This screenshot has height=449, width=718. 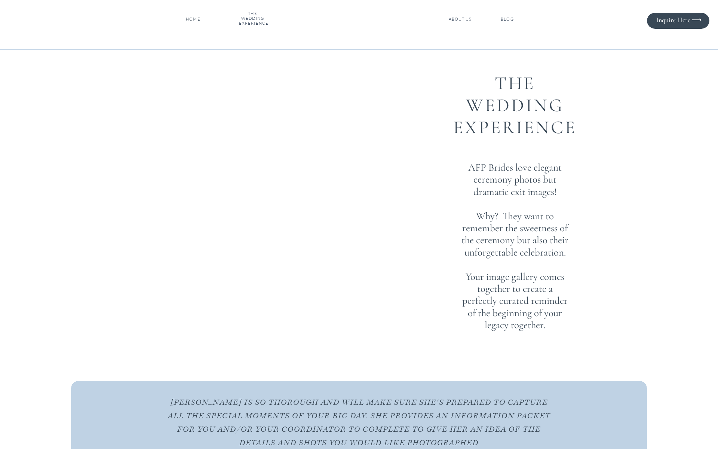 I want to click on nav: ABOUT US, so click(x=460, y=19).